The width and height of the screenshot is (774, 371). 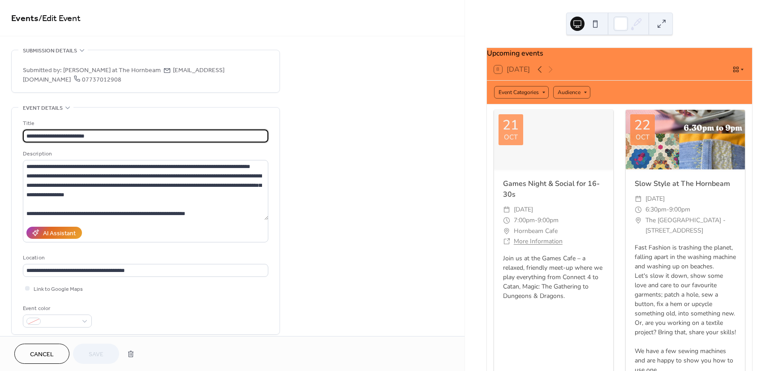 What do you see at coordinates (50, 51) in the screenshot?
I see `span: Submission details` at bounding box center [50, 51].